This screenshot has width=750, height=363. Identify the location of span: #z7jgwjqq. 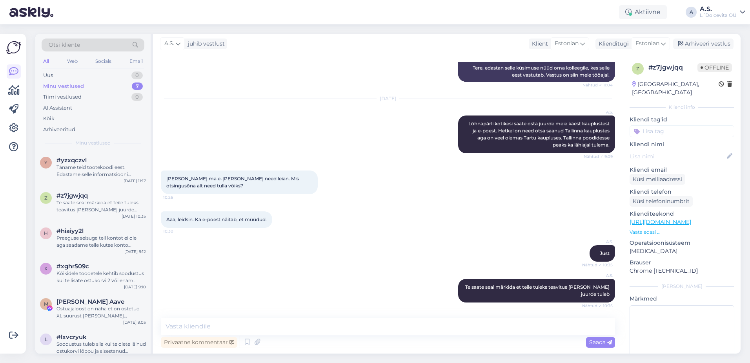
(72, 195).